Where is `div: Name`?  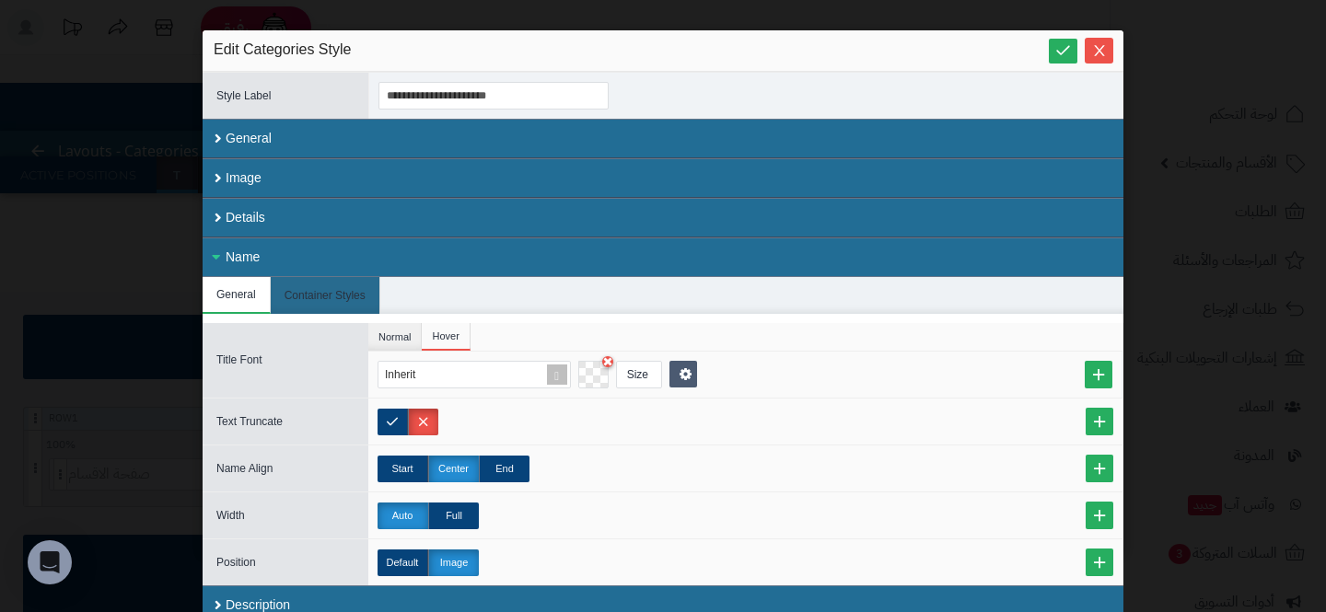 div: Name is located at coordinates (663, 257).